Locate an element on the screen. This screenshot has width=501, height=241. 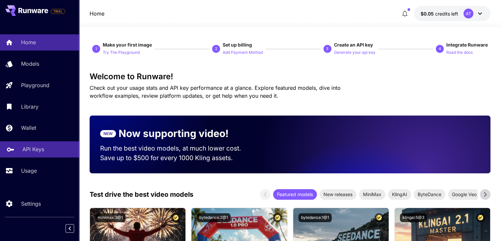
p: Test drive the best video models is located at coordinates (141, 194).